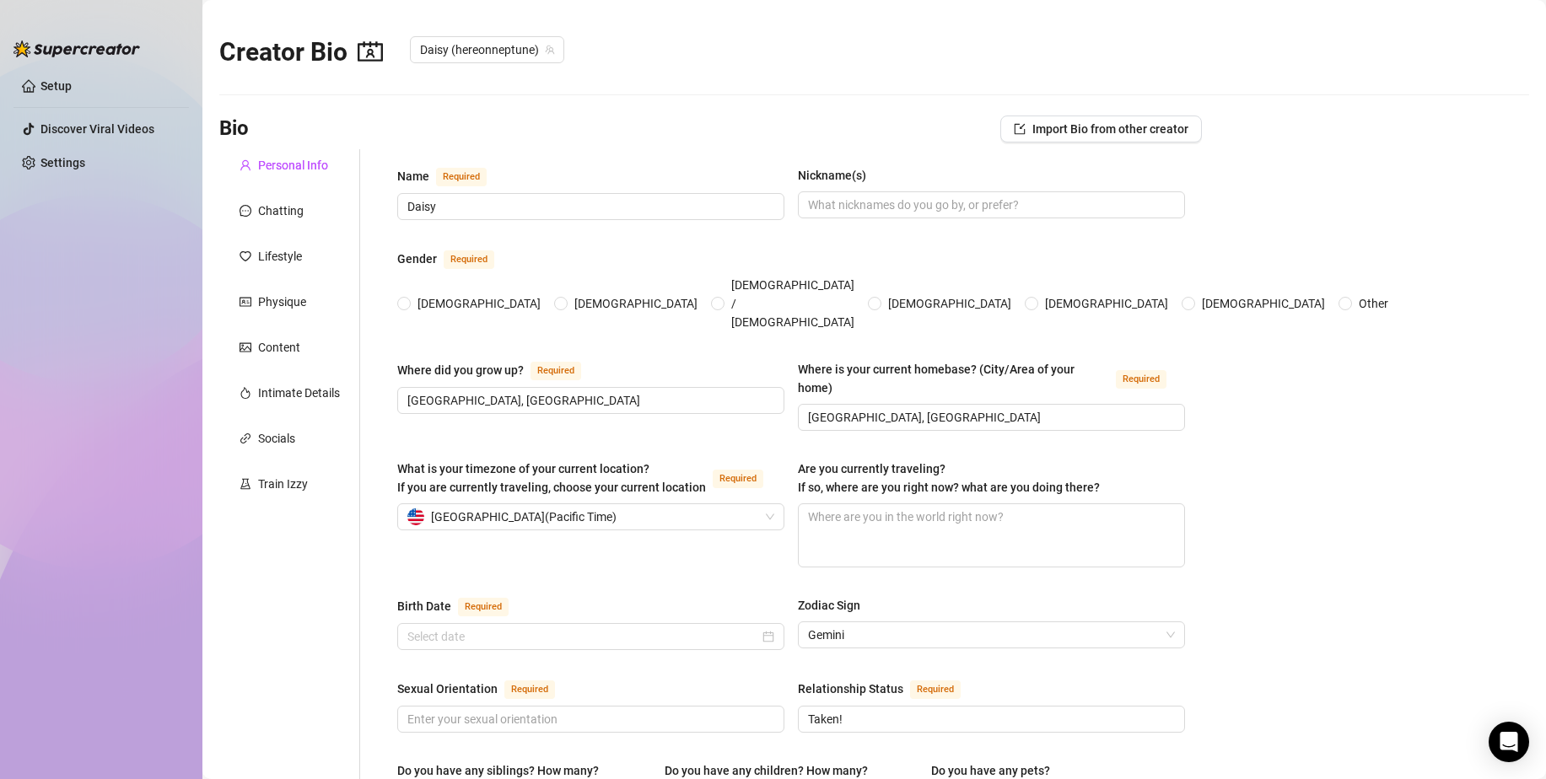 The width and height of the screenshot is (1546, 779). Describe the element at coordinates (279, 348) in the screenshot. I see `div: Content` at that location.